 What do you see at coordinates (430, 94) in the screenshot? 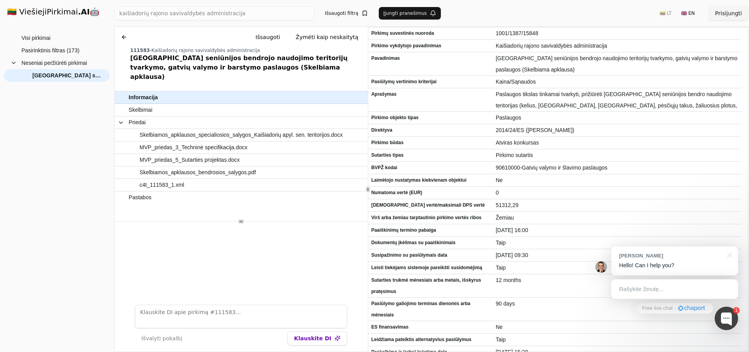
I see `span: Aprašymas` at bounding box center [430, 94].